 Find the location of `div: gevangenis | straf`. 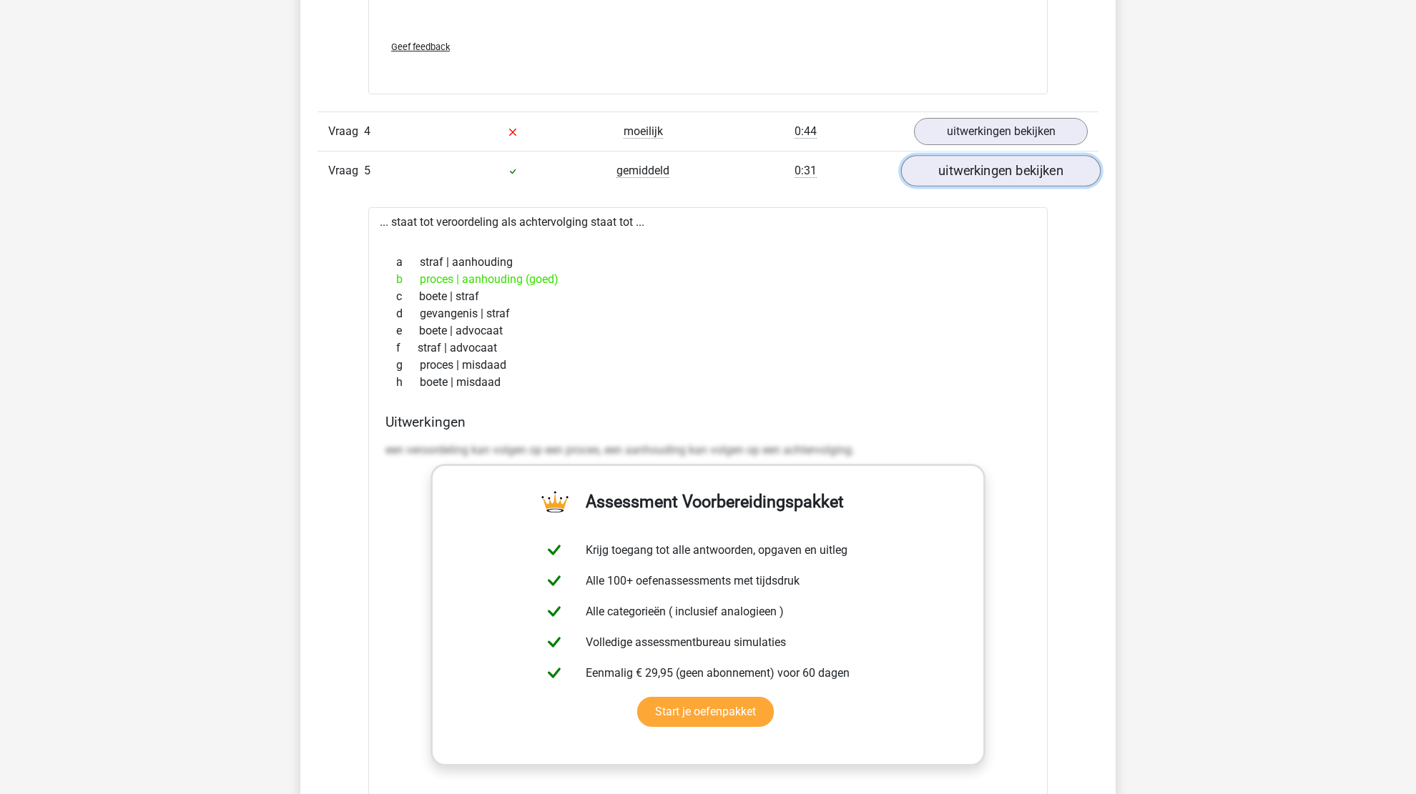

div: gevangenis | straf is located at coordinates (708, 314).